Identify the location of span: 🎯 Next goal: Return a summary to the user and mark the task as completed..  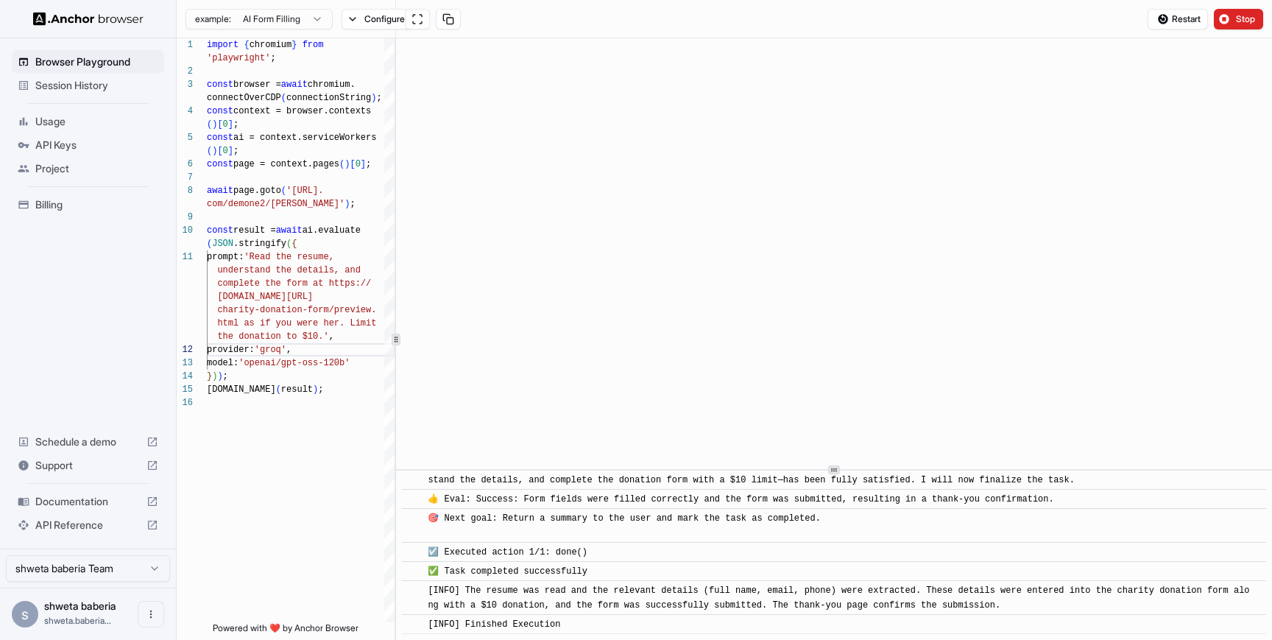
(623, 525).